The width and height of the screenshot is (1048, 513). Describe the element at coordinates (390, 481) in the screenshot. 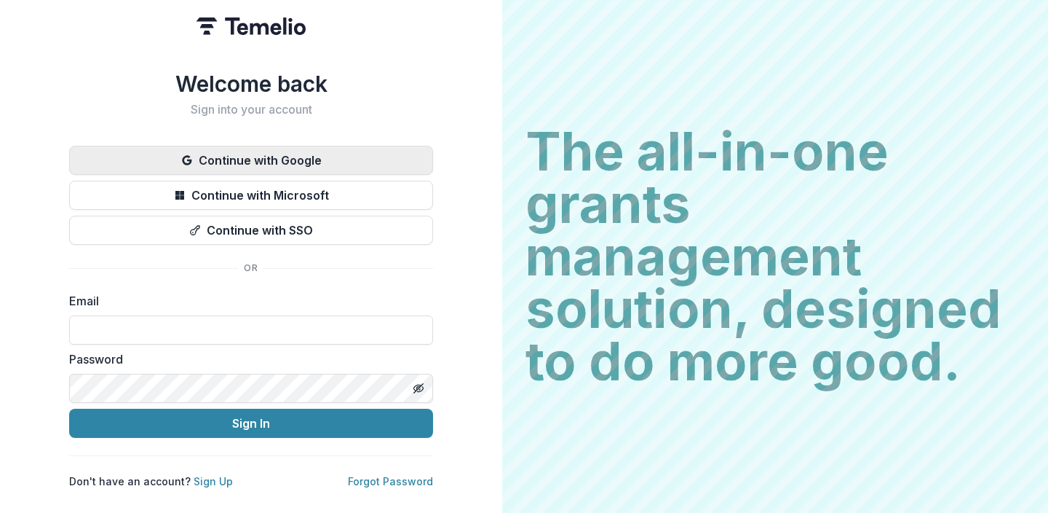

I see `a: Forgot Password` at that location.